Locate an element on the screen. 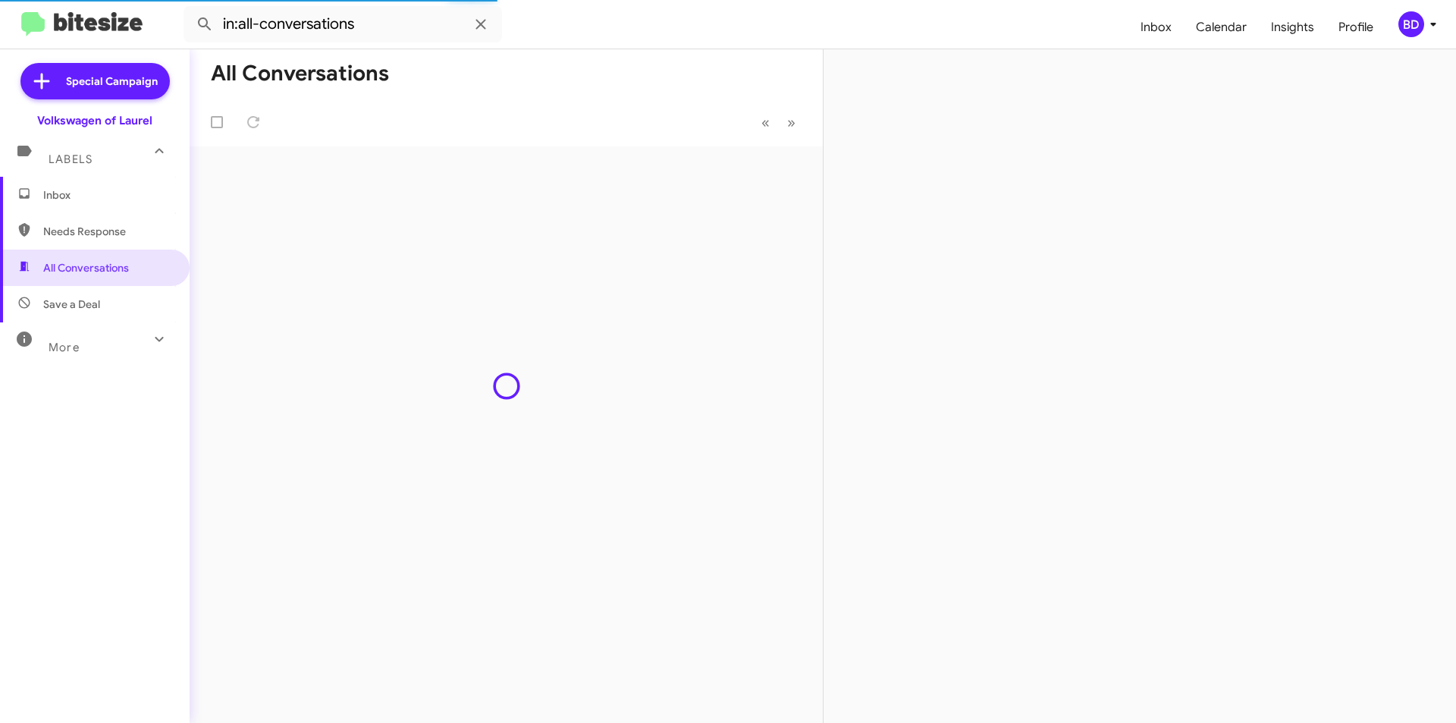 This screenshot has width=1456, height=723. span: Insights is located at coordinates (1292, 27).